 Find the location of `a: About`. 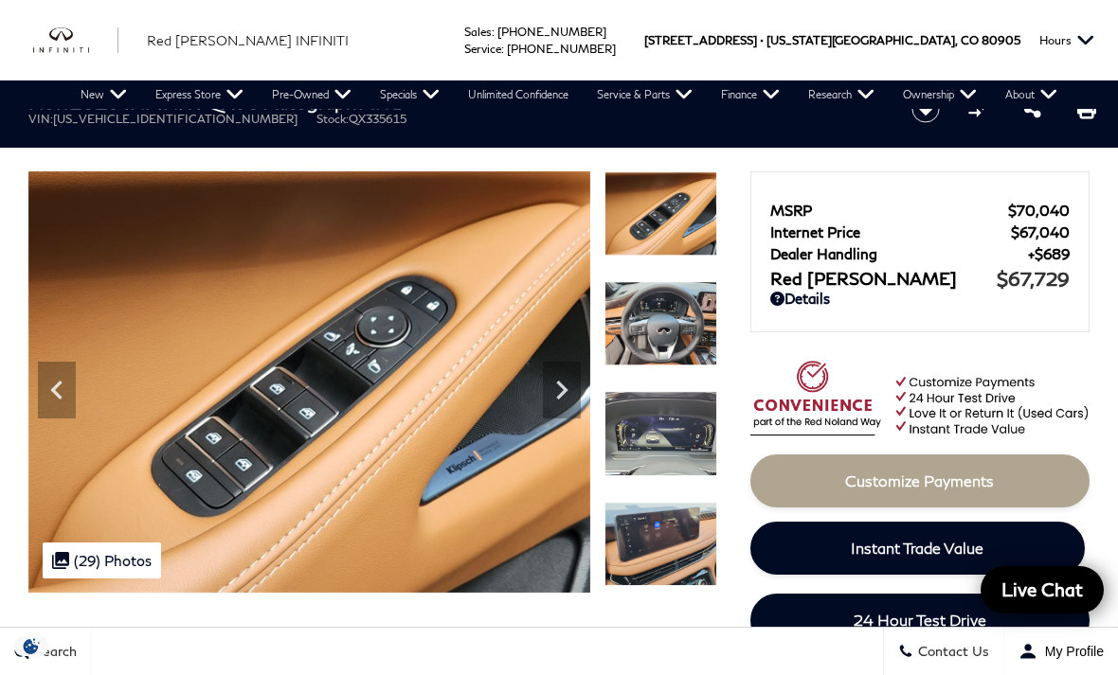

a: About is located at coordinates (1031, 95).